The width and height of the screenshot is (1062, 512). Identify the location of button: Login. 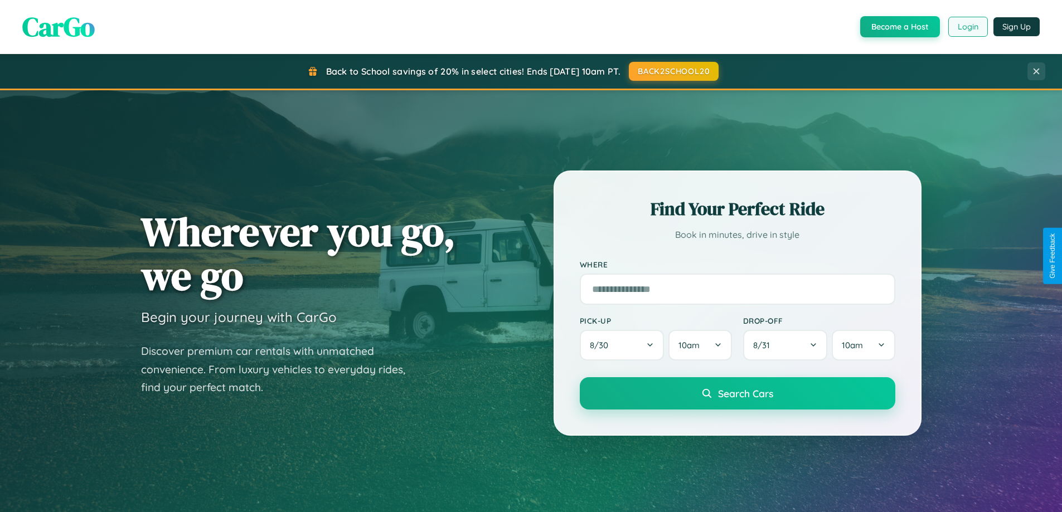
(968, 27).